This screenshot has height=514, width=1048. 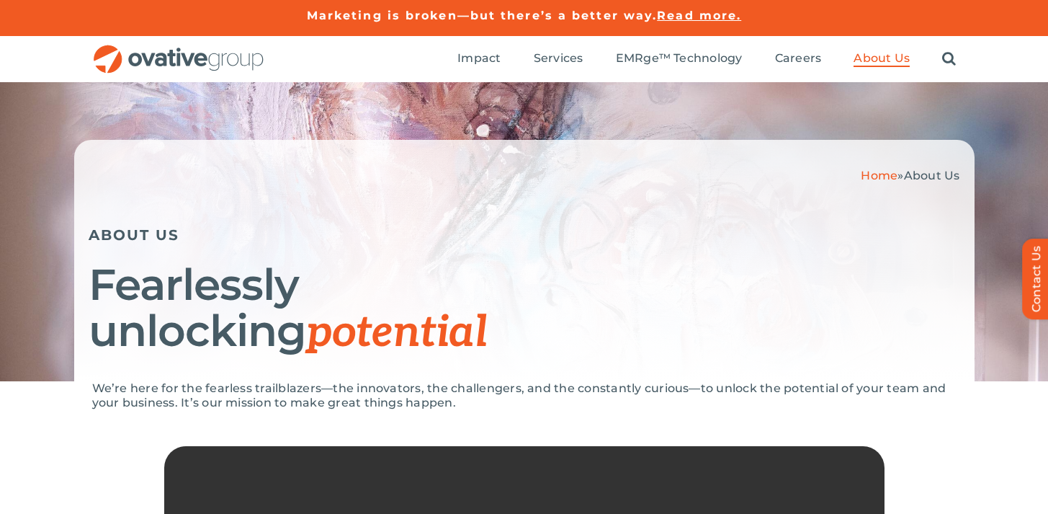 I want to click on a: EMRge™ Technology, so click(x=679, y=59).